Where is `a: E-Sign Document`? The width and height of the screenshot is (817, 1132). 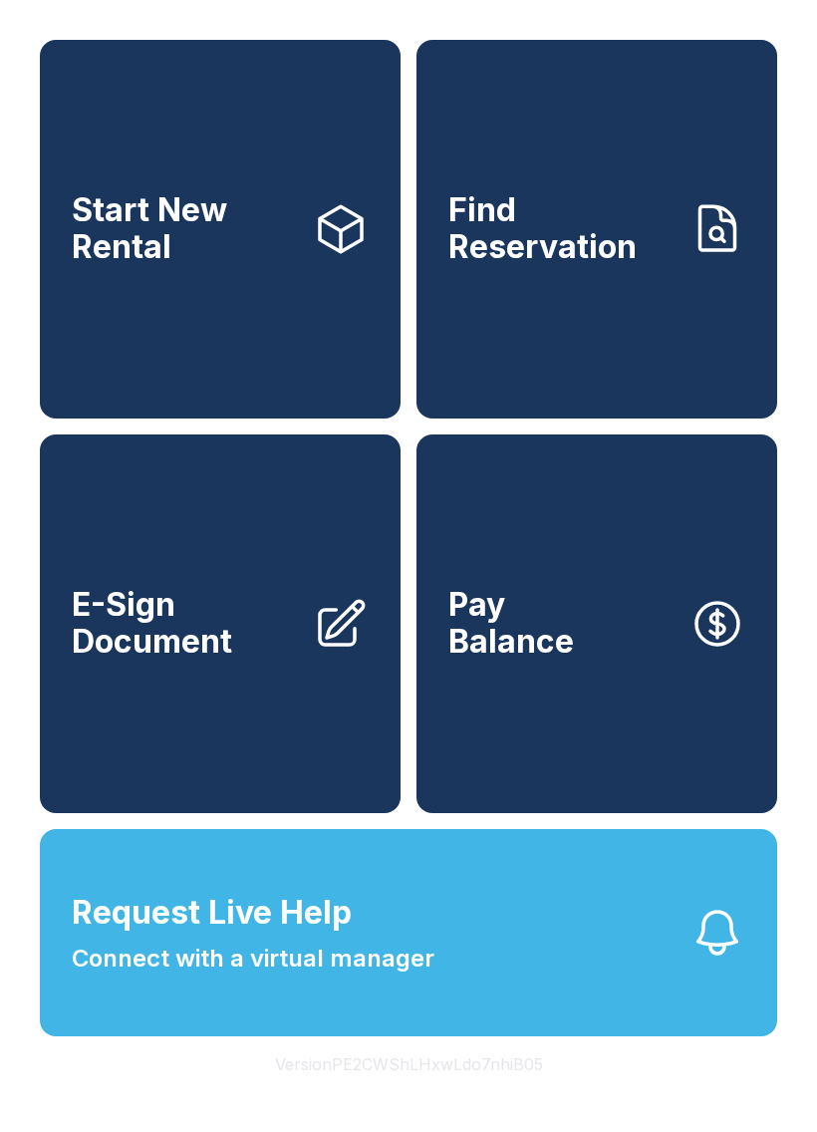 a: E-Sign Document is located at coordinates (220, 624).